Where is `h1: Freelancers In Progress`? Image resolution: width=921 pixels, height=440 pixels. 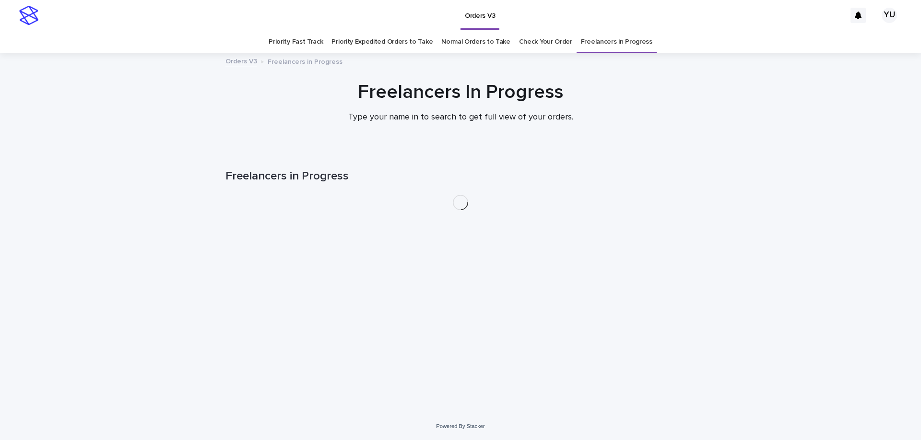 h1: Freelancers In Progress is located at coordinates (460, 92).